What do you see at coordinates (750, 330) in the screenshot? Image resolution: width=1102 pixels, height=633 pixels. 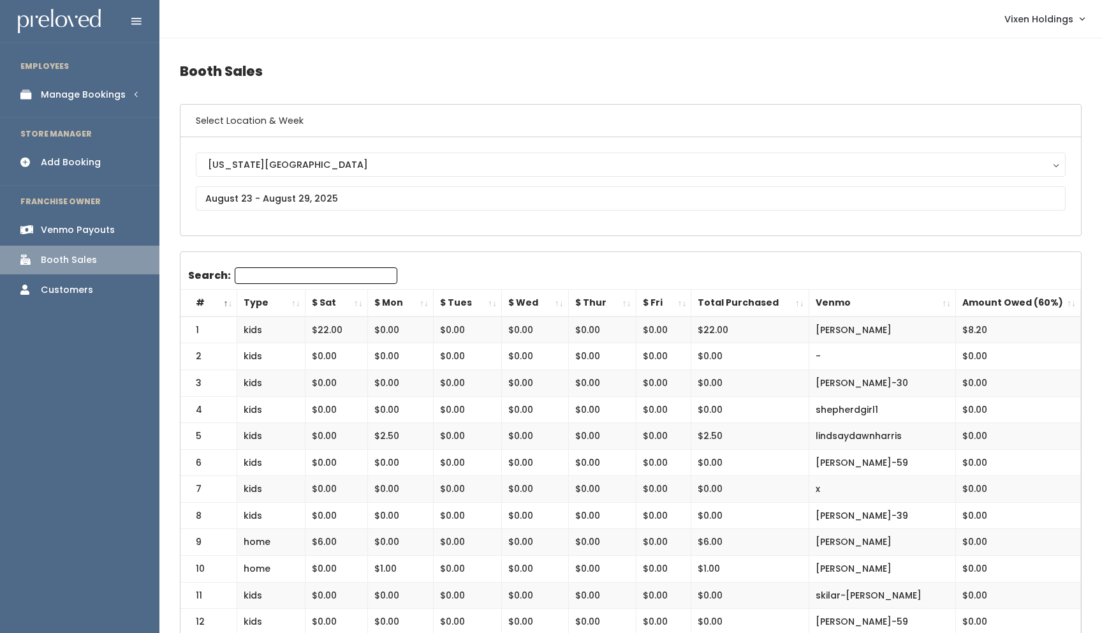 I see `td: $22.00` at bounding box center [750, 330].